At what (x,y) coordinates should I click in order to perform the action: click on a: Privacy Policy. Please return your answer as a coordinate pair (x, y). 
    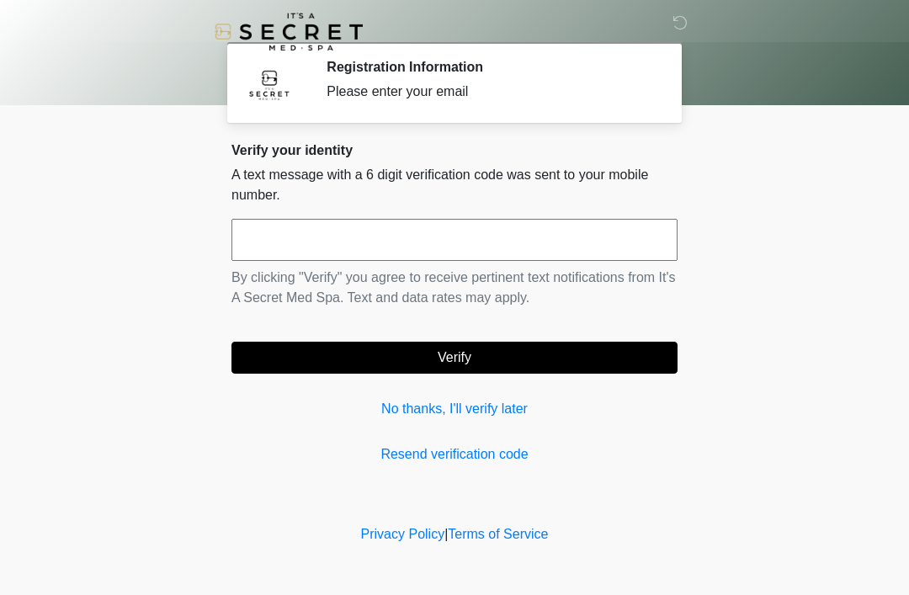
    Looking at the image, I should click on (403, 534).